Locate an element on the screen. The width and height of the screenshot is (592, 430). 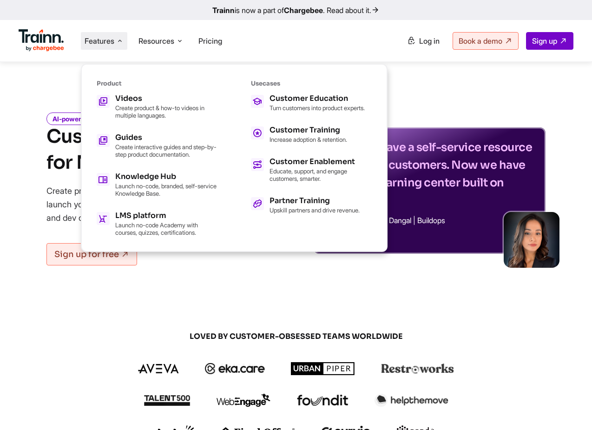
p: Educate, support, and engage customers, smarter. is located at coordinates (320, 175).